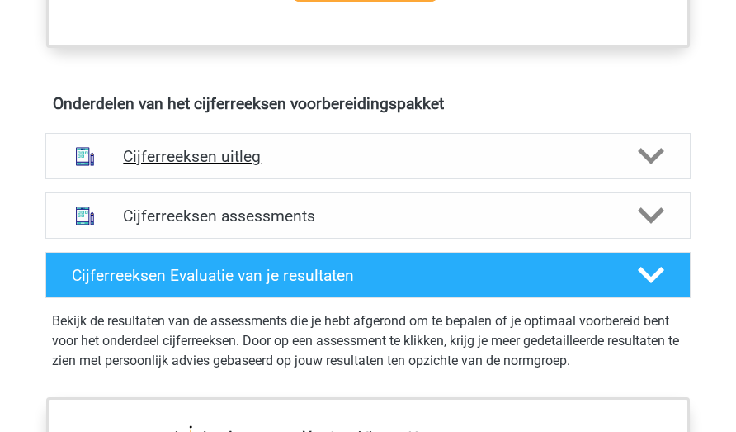  What do you see at coordinates (368, 156) in the screenshot?
I see `a: uitleg Cijferreeksen uitleg` at bounding box center [368, 156].